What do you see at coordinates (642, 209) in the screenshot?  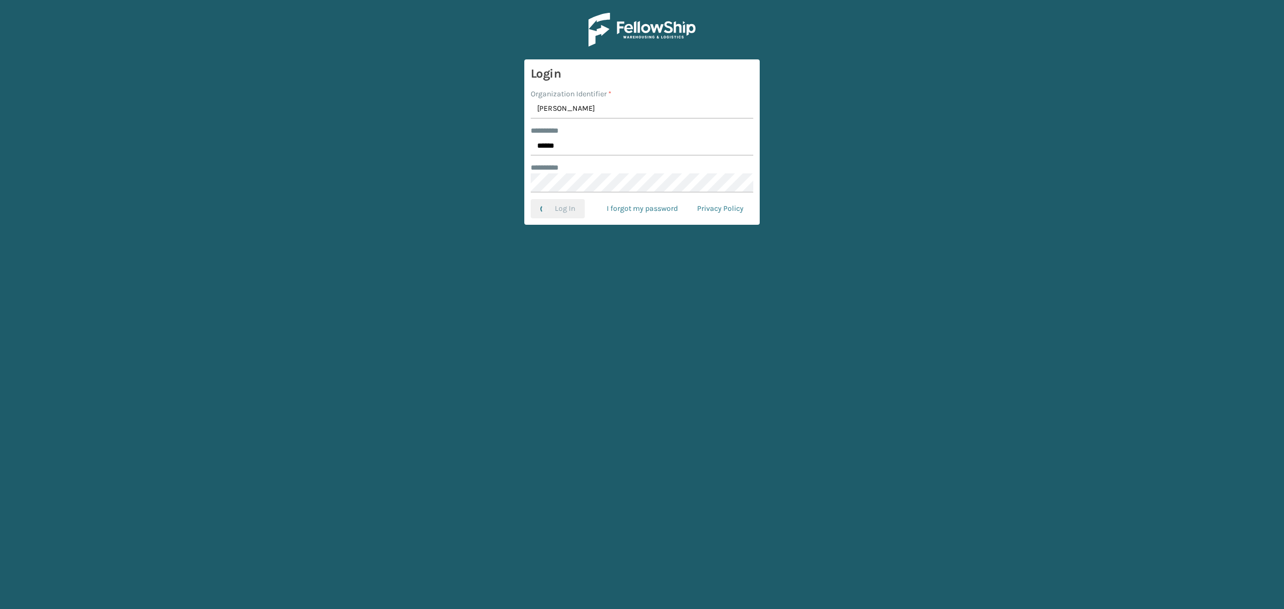 I see `a: I forgot my password` at bounding box center [642, 209].